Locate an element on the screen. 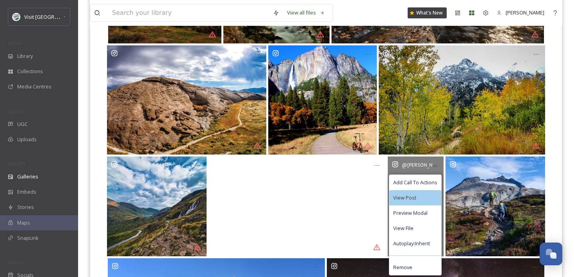 This screenshot has height=277, width=574. span: Media Centres is located at coordinates (34, 86).